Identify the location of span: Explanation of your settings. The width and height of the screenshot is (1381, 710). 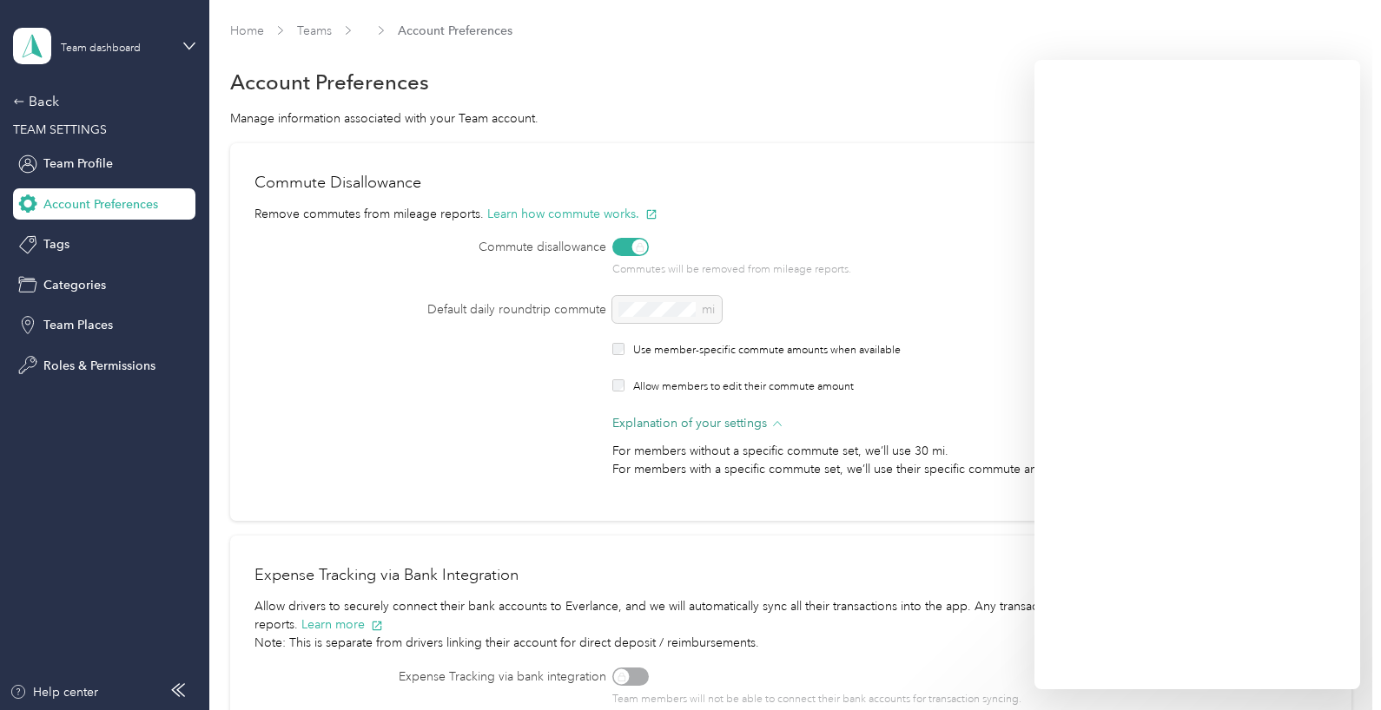
(690, 423).